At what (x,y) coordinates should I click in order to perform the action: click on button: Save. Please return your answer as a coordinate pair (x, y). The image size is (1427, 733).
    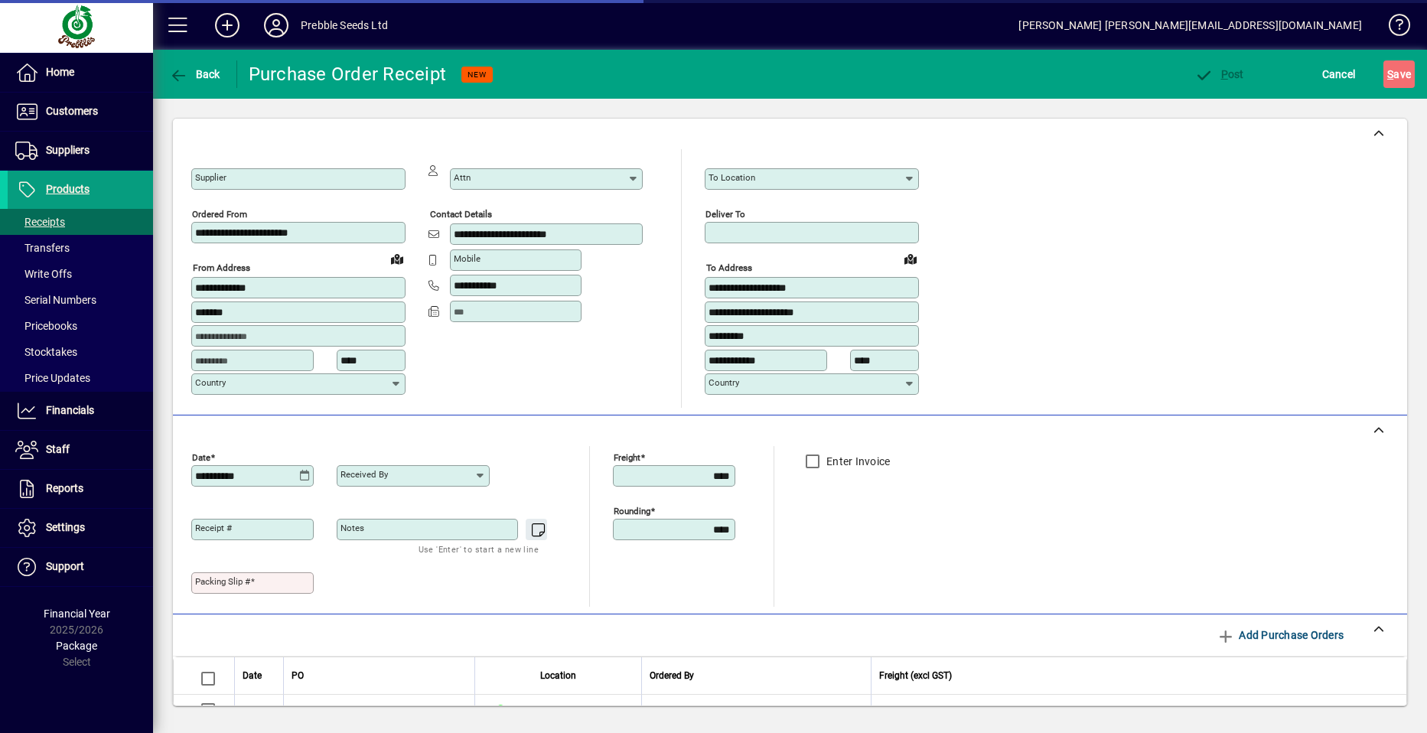
    Looking at the image, I should click on (1399, 74).